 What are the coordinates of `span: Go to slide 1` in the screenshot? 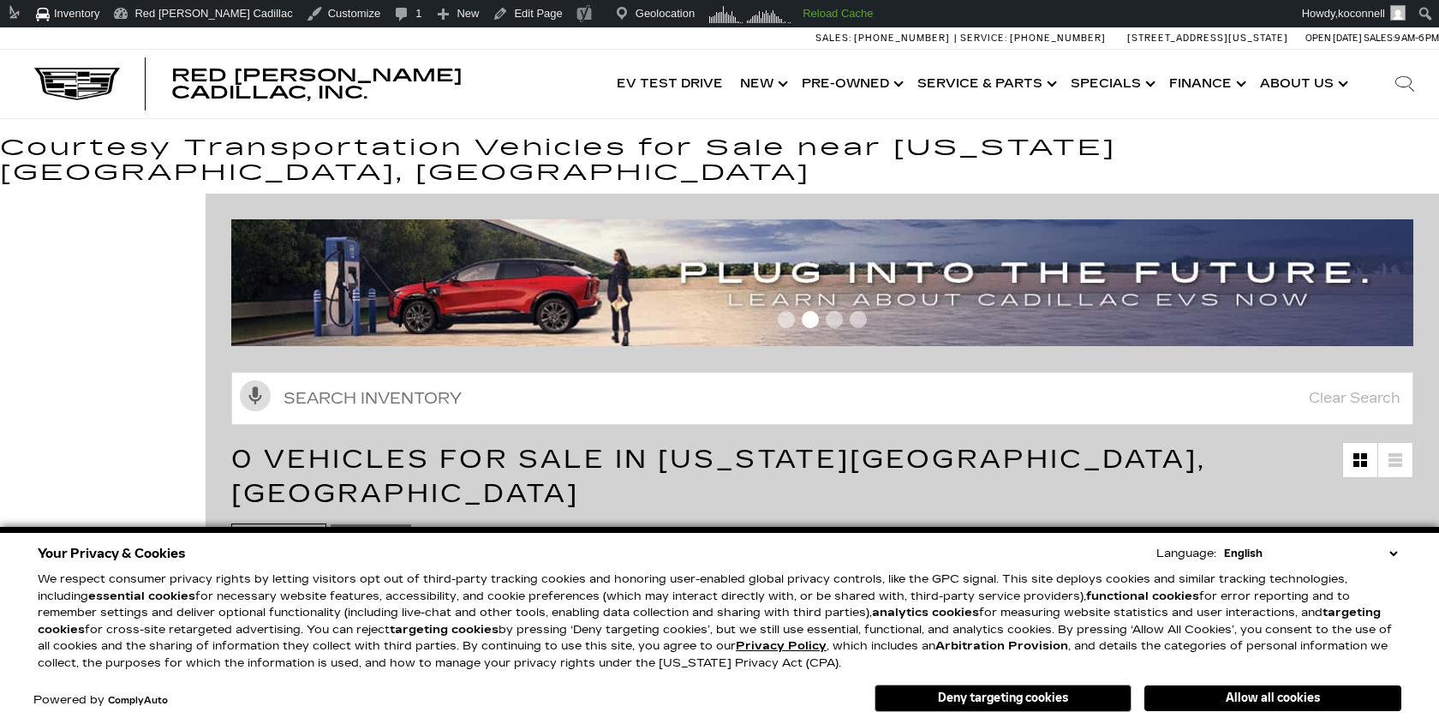 It's located at (787, 320).